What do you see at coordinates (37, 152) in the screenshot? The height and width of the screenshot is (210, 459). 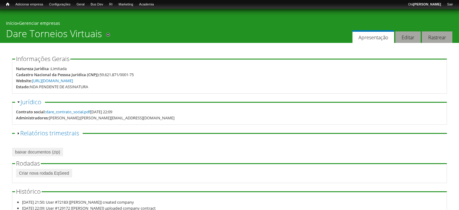 I see `a: baixar documentos (zip)` at bounding box center [37, 152].